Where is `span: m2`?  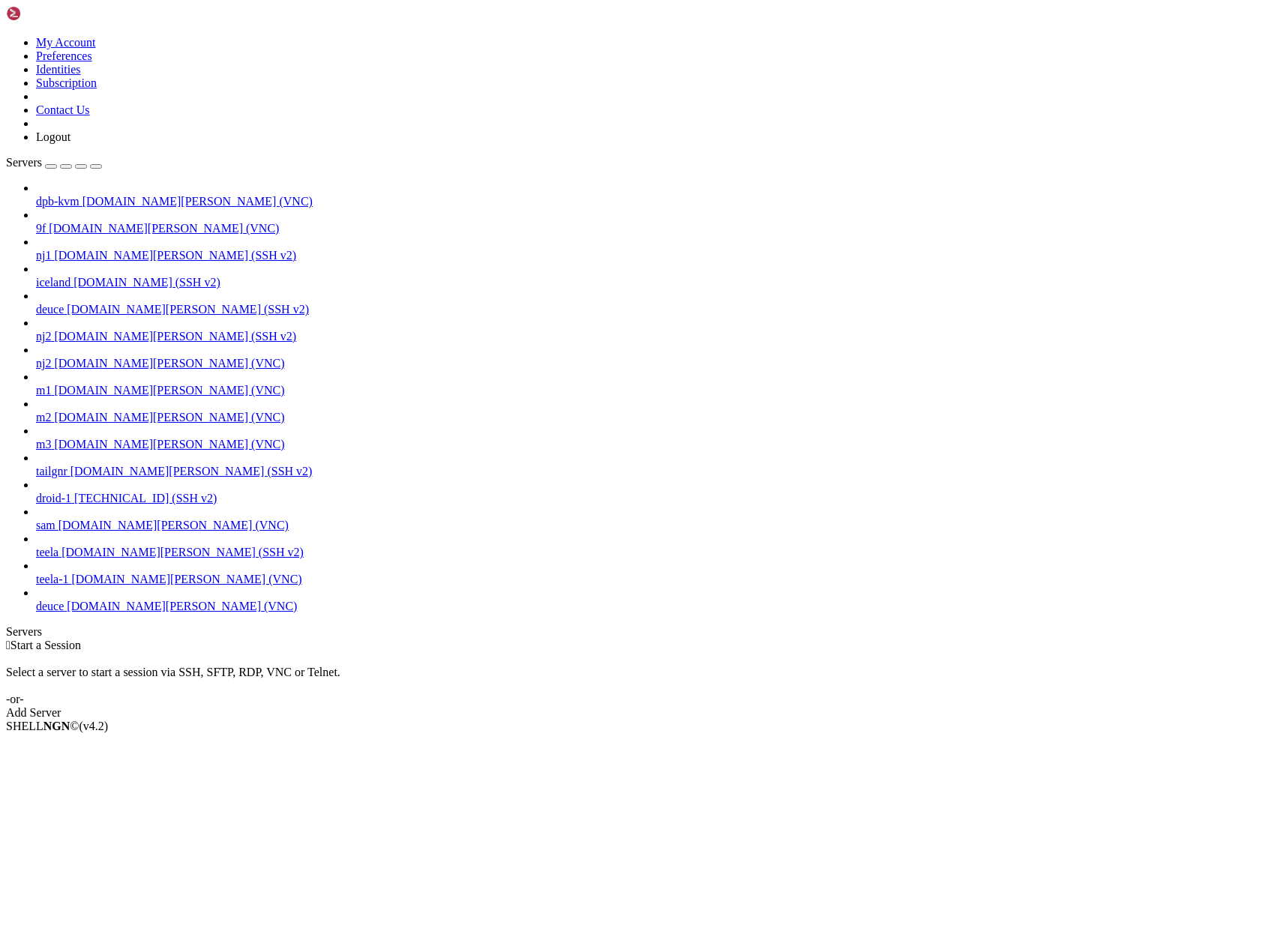
span: m2 is located at coordinates (43, 416).